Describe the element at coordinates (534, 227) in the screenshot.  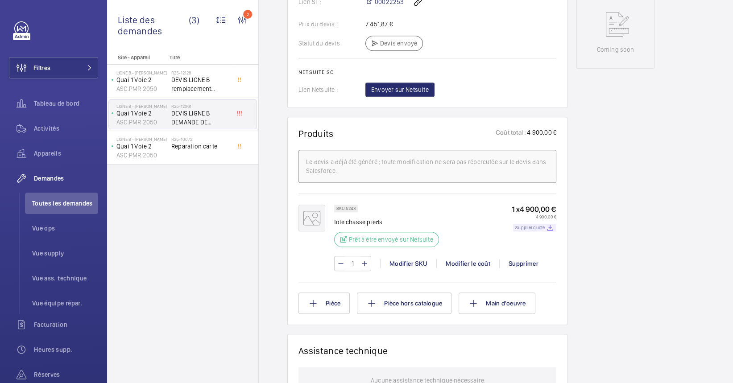
I see `a: Supplier quote` at that location.